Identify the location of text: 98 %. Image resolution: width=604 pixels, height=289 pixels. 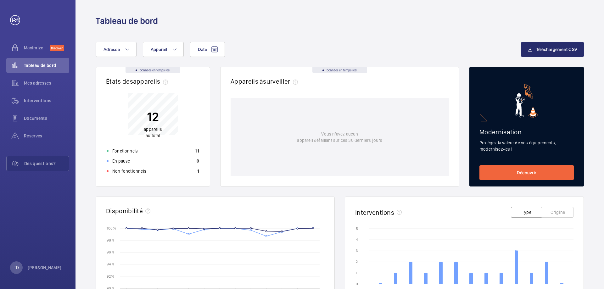
(110, 240).